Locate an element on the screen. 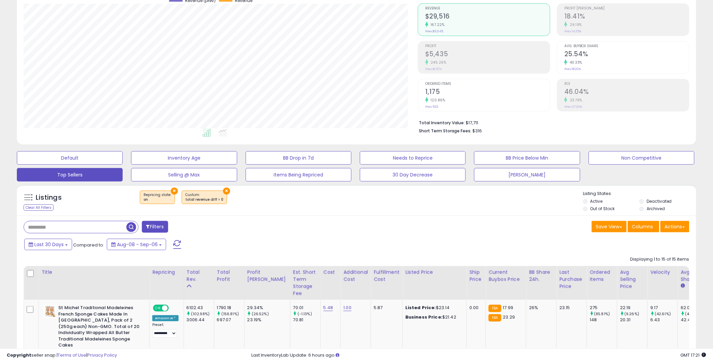  small: Avg BB Share. is located at coordinates (682, 286).